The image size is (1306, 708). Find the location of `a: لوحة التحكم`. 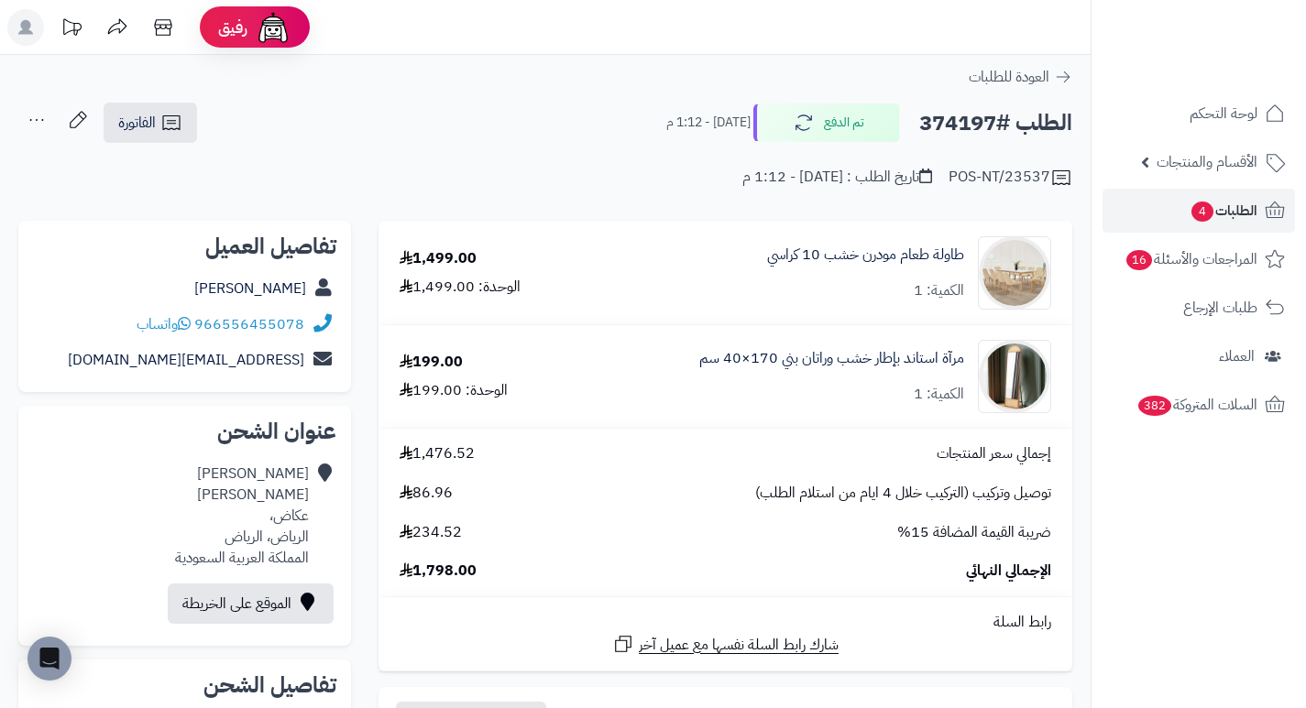

a: لوحة التحكم is located at coordinates (1199, 114).